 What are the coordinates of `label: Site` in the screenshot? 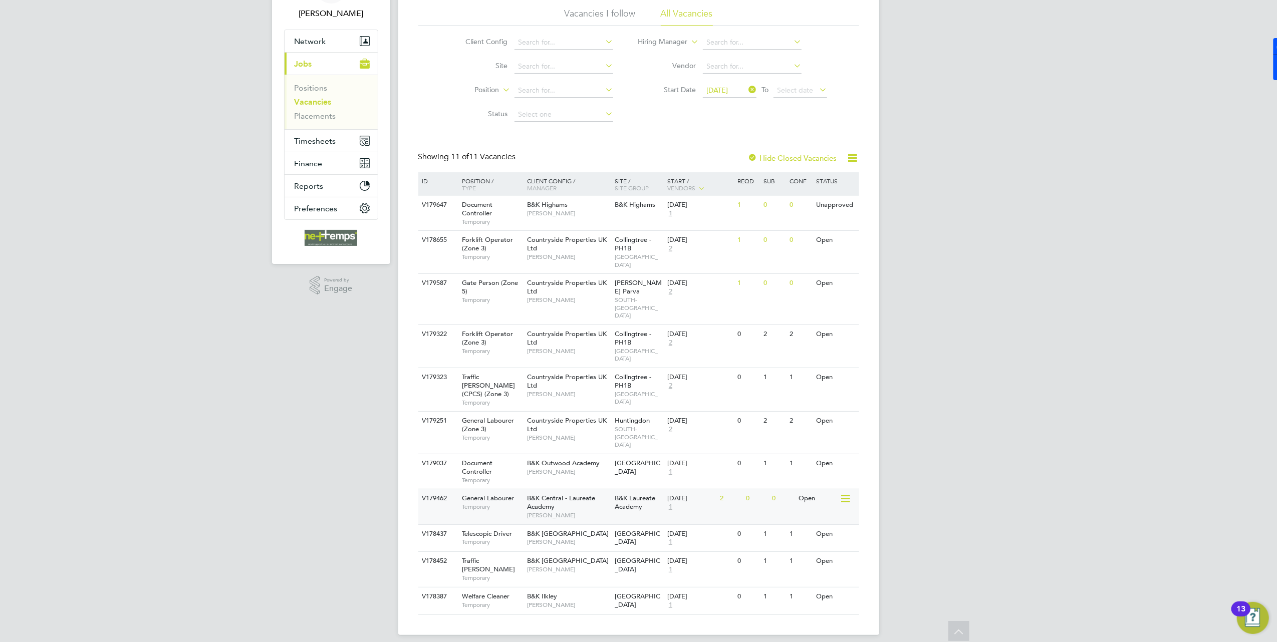 It's located at (478, 66).